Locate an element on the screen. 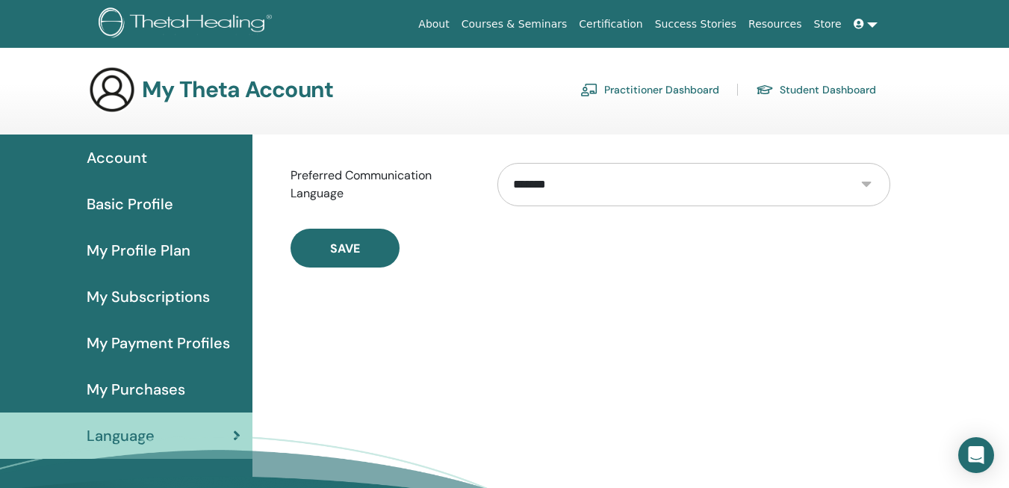 The height and width of the screenshot is (488, 1009). a: Success Stories is located at coordinates (696, 24).